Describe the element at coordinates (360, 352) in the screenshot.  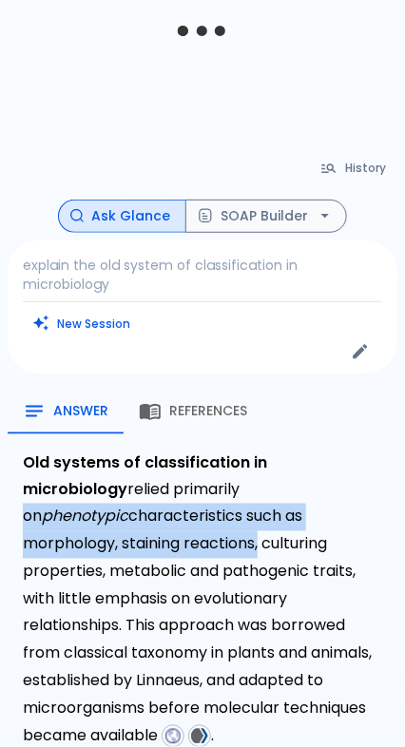
I see `button: Edit` at that location.